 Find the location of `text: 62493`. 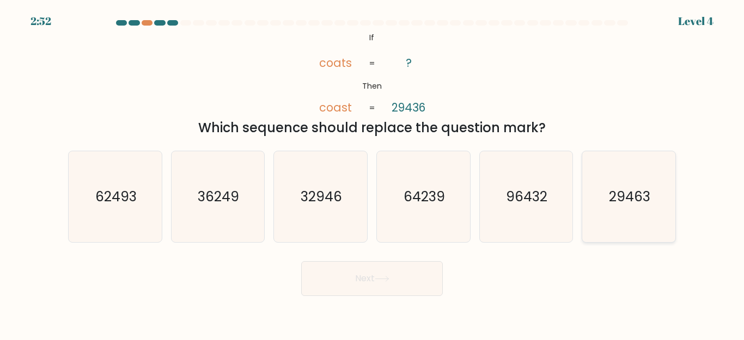

text: 62493 is located at coordinates (116, 197).